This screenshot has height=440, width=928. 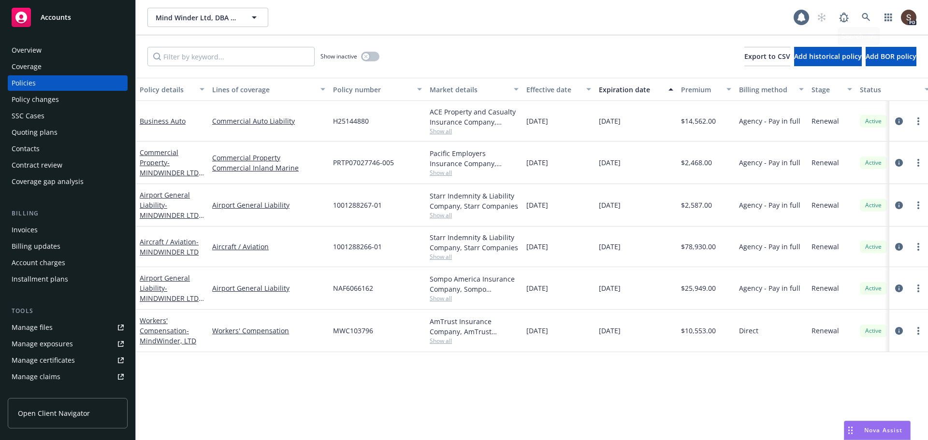 What do you see at coordinates (42, 344) in the screenshot?
I see `div: Manage exposures` at bounding box center [42, 344].